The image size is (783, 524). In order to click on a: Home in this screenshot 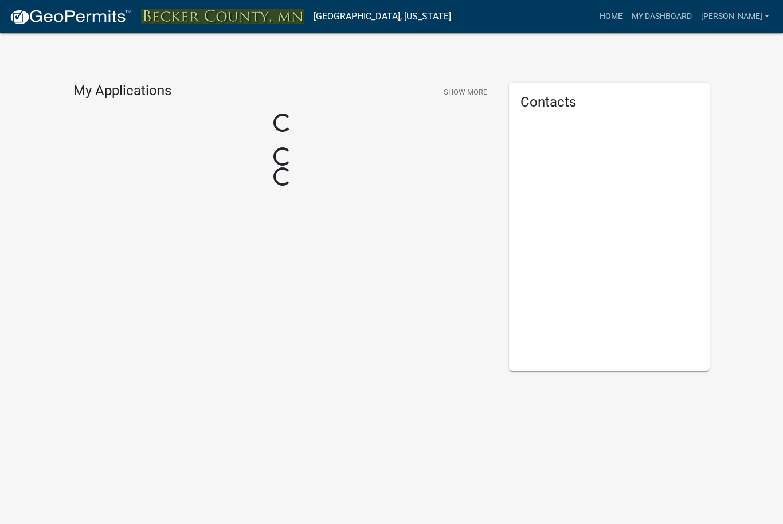, I will do `click(611, 17)`.